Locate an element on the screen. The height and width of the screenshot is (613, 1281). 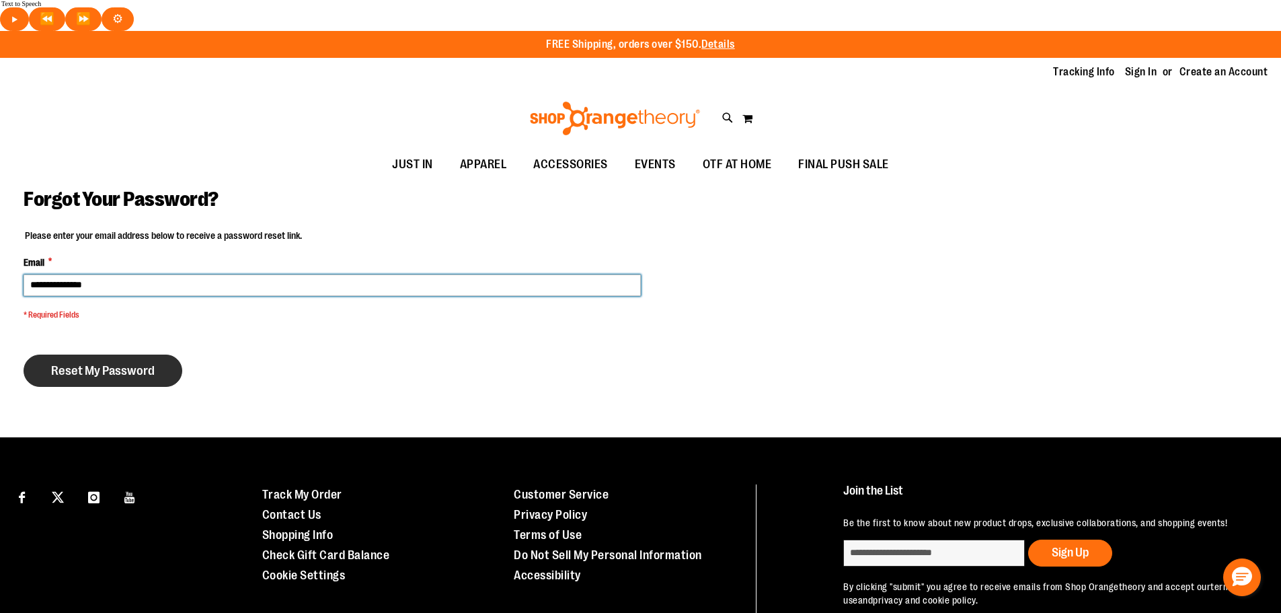
a: Check Gift Card Balance is located at coordinates (326, 555).